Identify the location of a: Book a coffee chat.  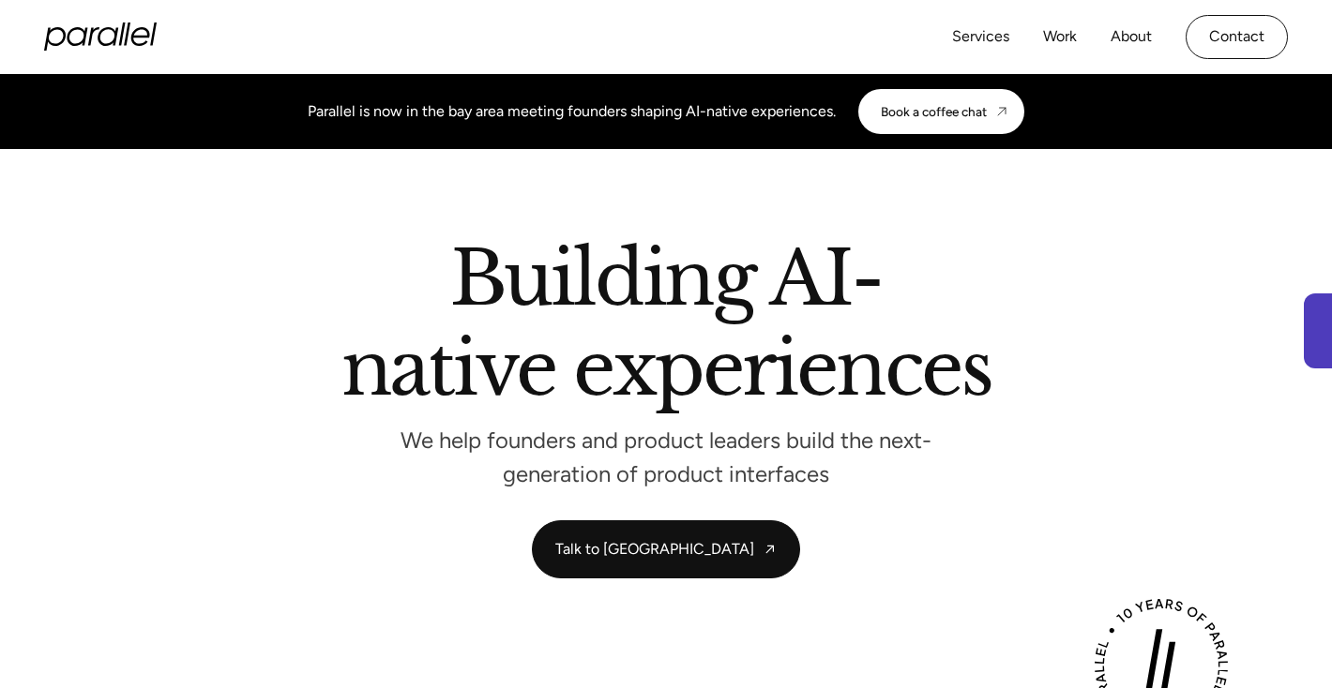
(941, 112).